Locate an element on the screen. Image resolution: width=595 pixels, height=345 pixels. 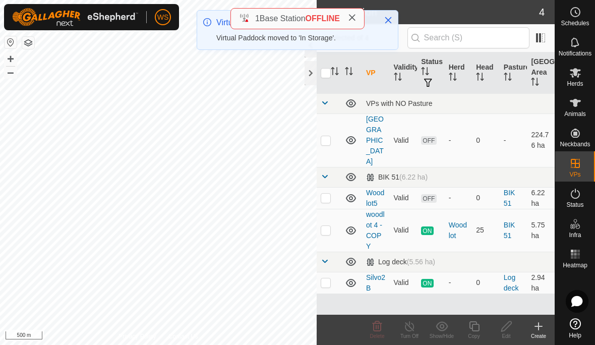
td: 5.75 ha is located at coordinates (541, 230).